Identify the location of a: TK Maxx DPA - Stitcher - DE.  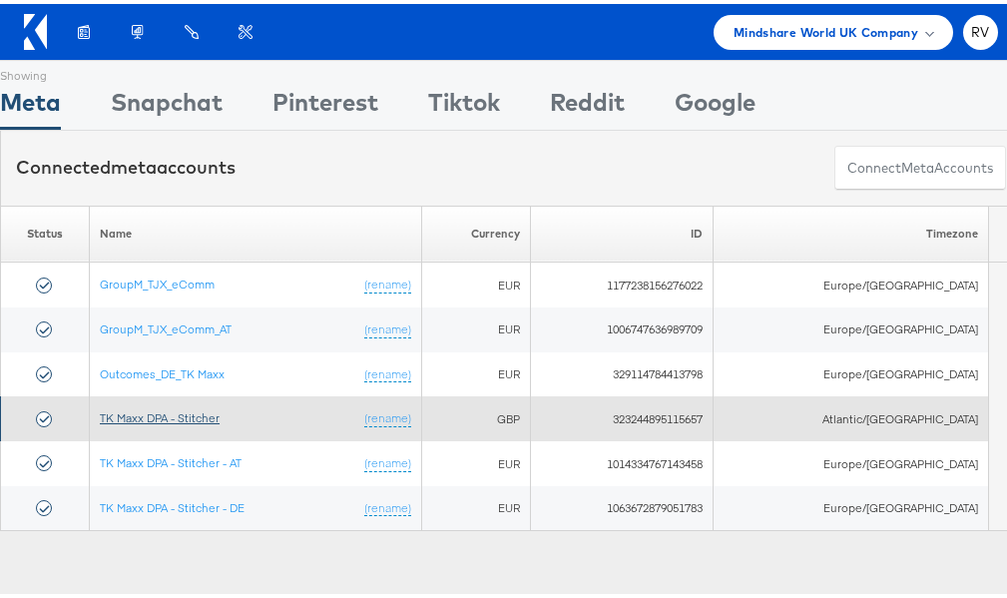
(172, 503).